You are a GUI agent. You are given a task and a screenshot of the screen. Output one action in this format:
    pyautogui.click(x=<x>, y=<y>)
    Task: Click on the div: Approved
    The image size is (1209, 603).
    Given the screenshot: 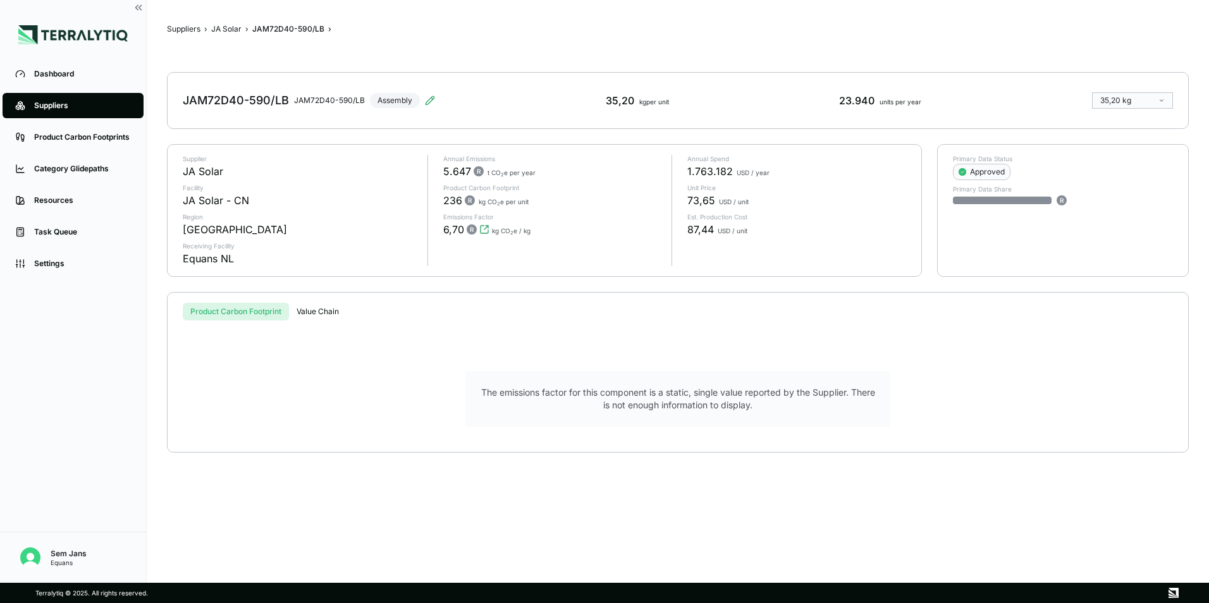 What is the action you would take?
    pyautogui.click(x=981, y=172)
    